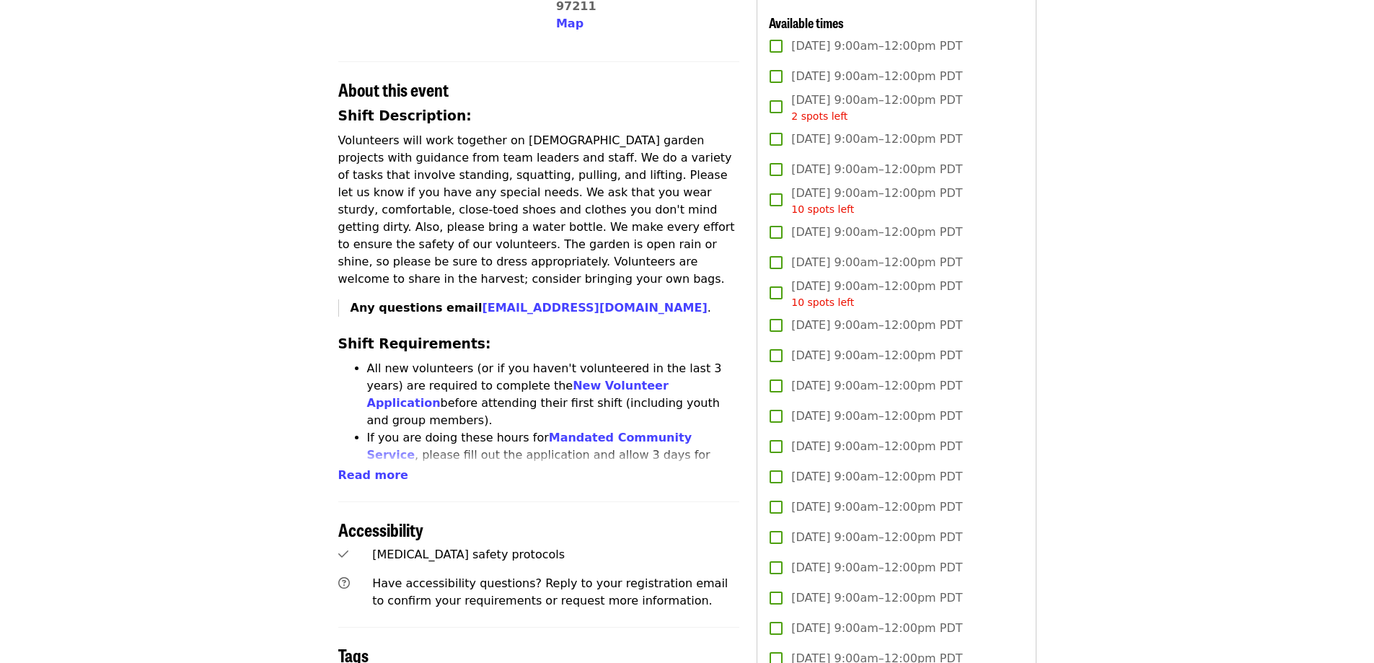 The height and width of the screenshot is (663, 1374). What do you see at coordinates (393, 89) in the screenshot?
I see `span: About this event` at bounding box center [393, 89].